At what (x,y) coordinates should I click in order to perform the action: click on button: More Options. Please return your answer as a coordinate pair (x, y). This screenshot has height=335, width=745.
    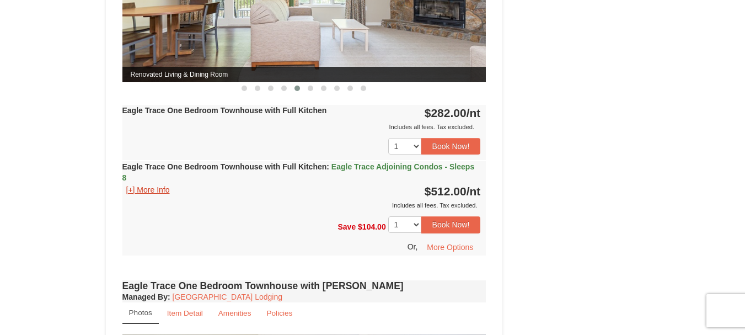
    Looking at the image, I should click on (450, 247).